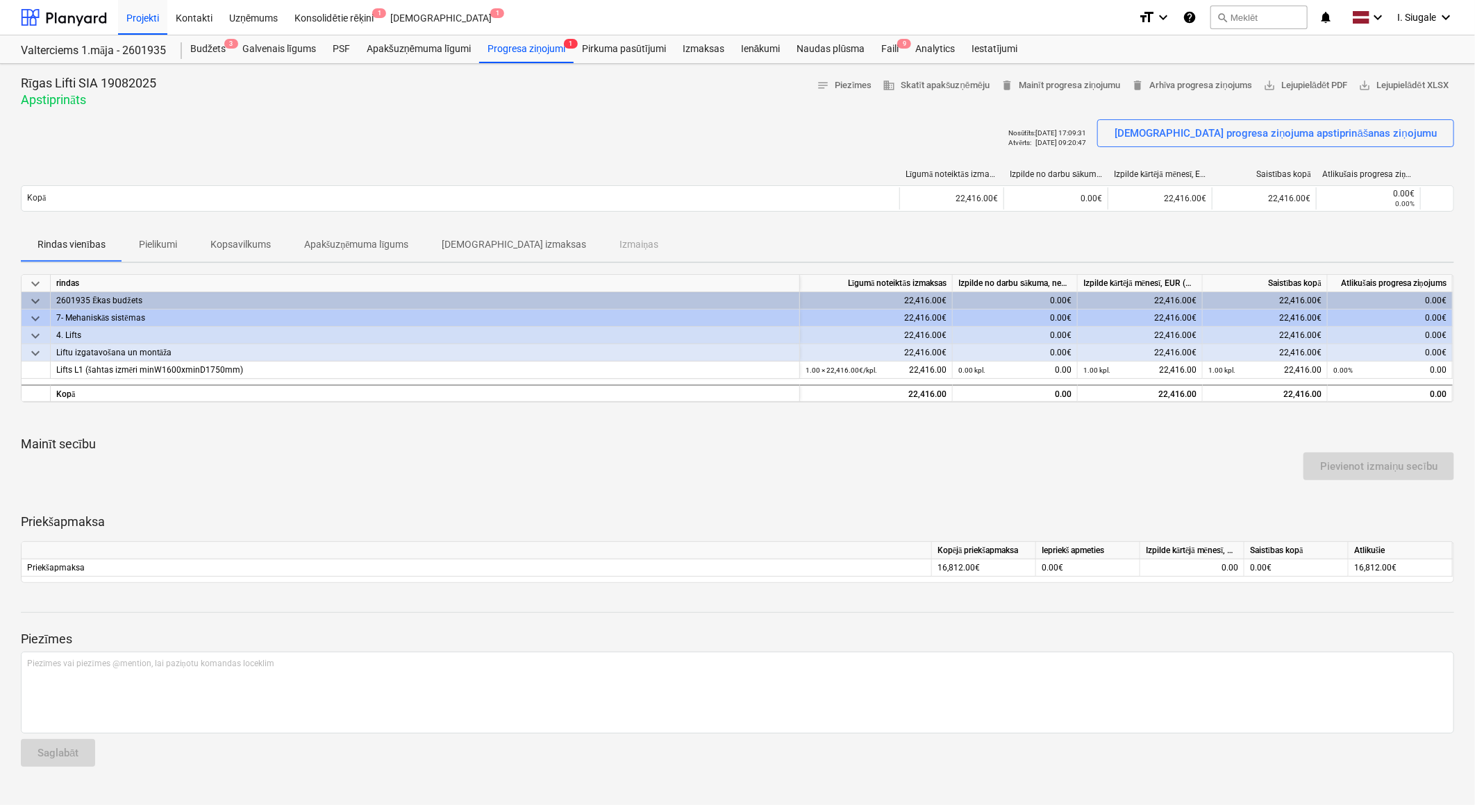 This screenshot has width=1475, height=805. I want to click on div: 2601935 Ēkas budžets, so click(425, 301).